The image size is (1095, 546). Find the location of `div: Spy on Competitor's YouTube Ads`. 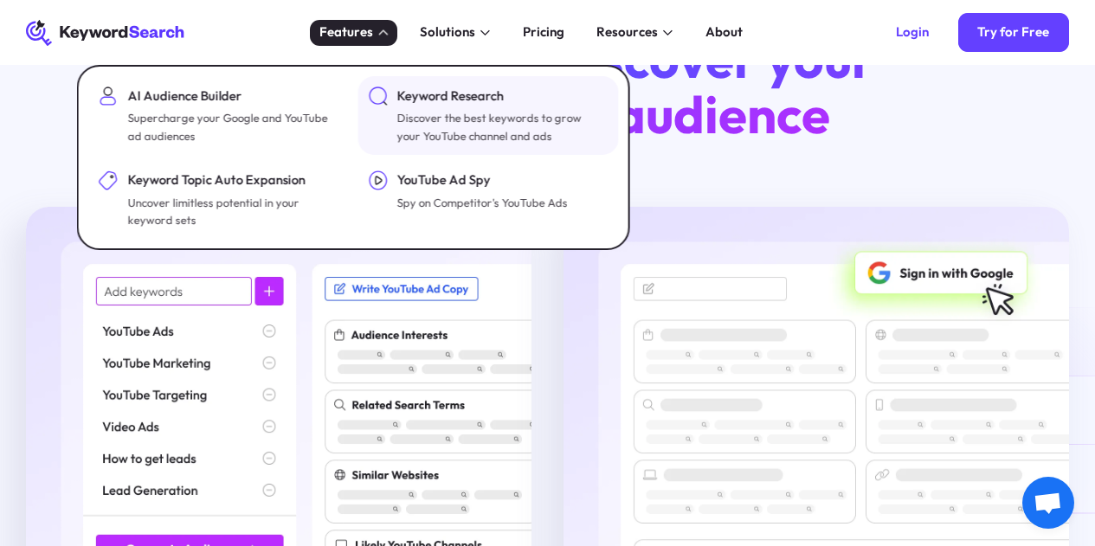

div: Spy on Competitor's YouTube Ads is located at coordinates (482, 202).